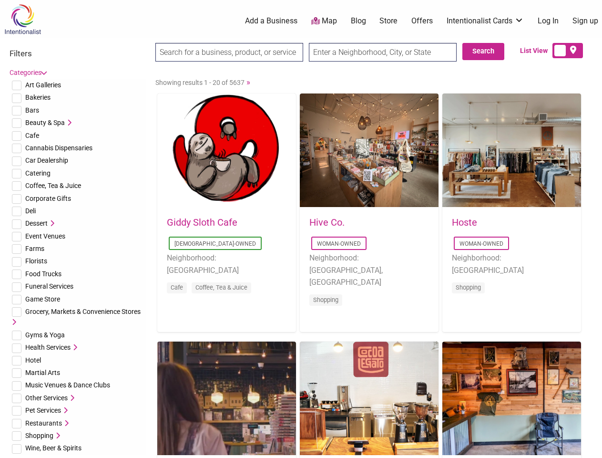 This screenshot has width=602, height=458. What do you see at coordinates (324, 21) in the screenshot?
I see `a: Map` at bounding box center [324, 21].